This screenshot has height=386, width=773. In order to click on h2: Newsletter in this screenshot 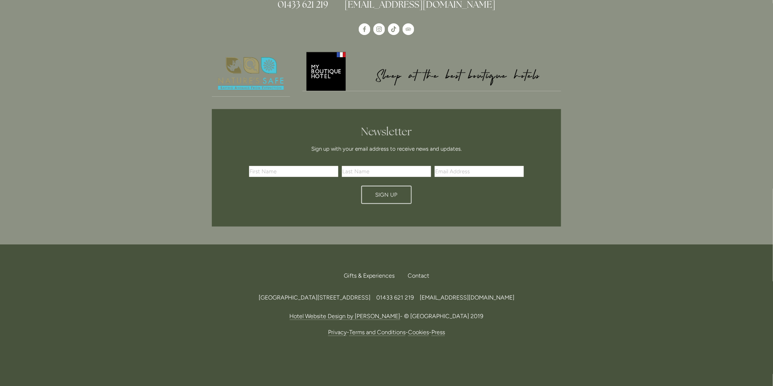, I will do `click(386, 132)`.